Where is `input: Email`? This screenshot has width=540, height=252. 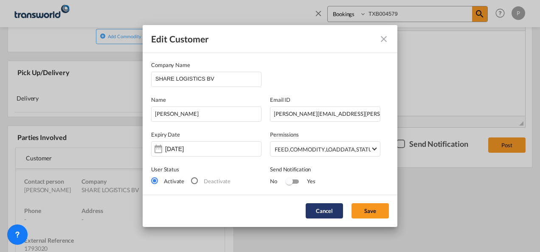
input: Email is located at coordinates (325, 114).